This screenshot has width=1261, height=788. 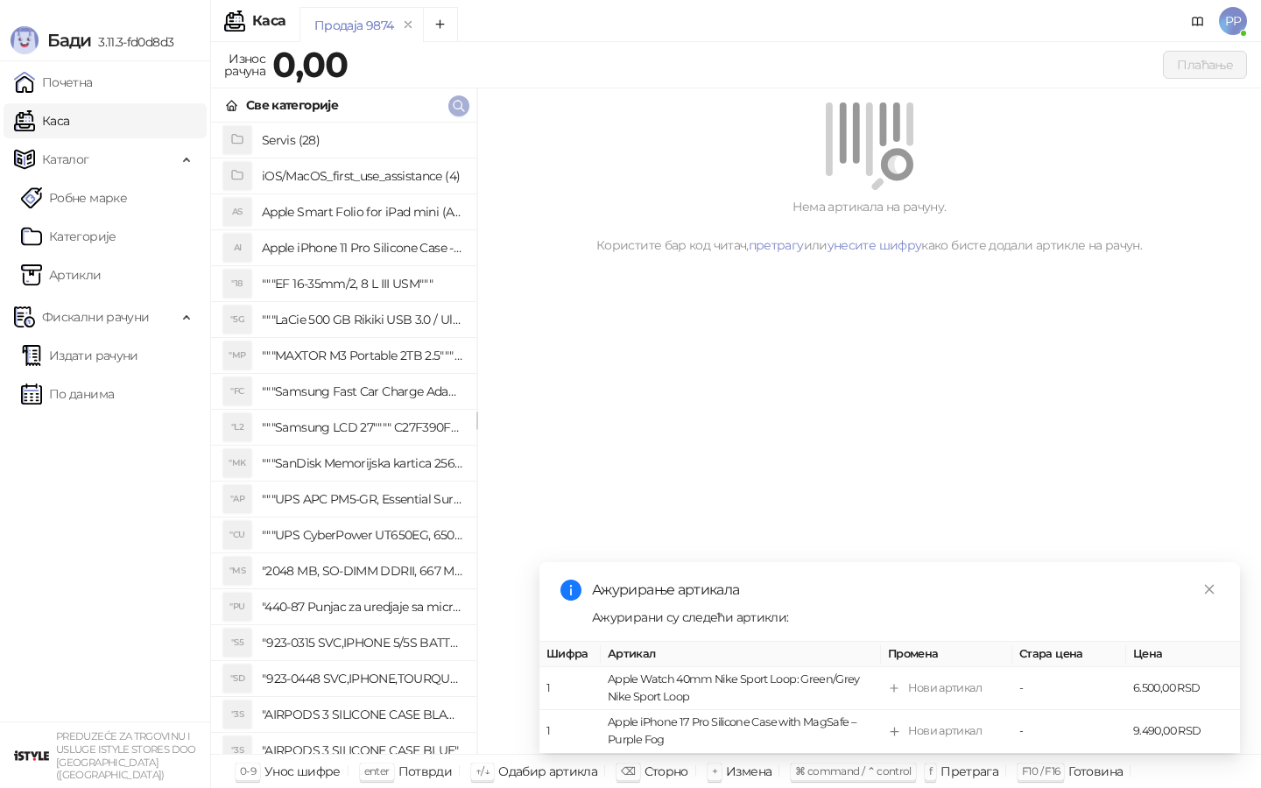 What do you see at coordinates (425, 771) in the screenshot?
I see `div: Потврди` at bounding box center [425, 771].